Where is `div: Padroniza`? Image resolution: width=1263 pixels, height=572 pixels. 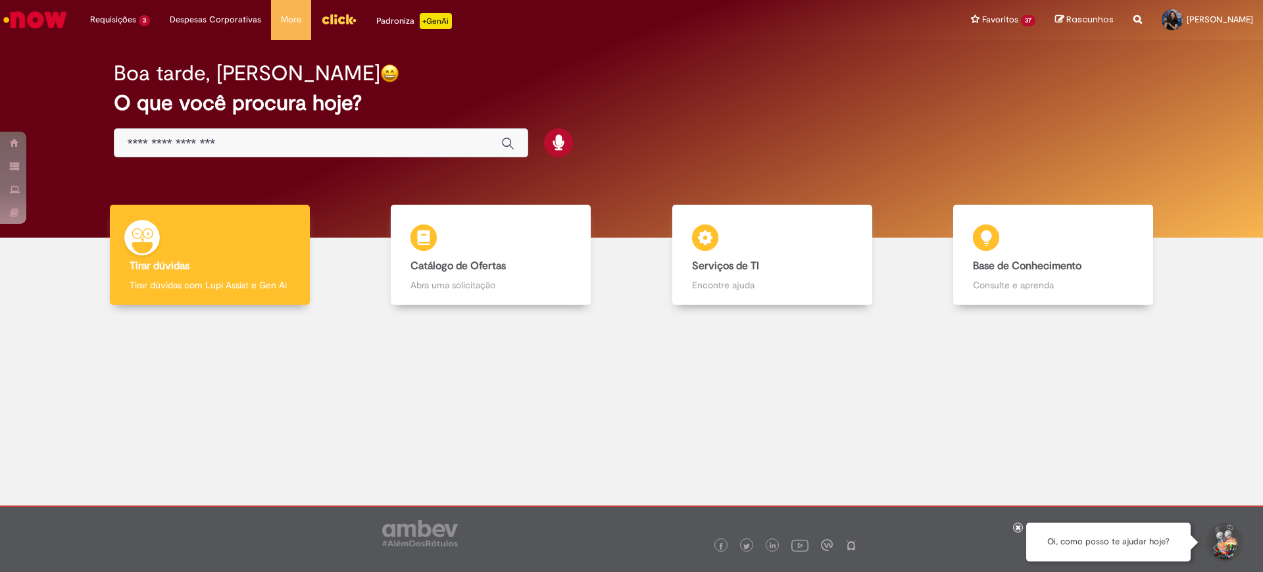 div: Padroniza is located at coordinates (414, 21).